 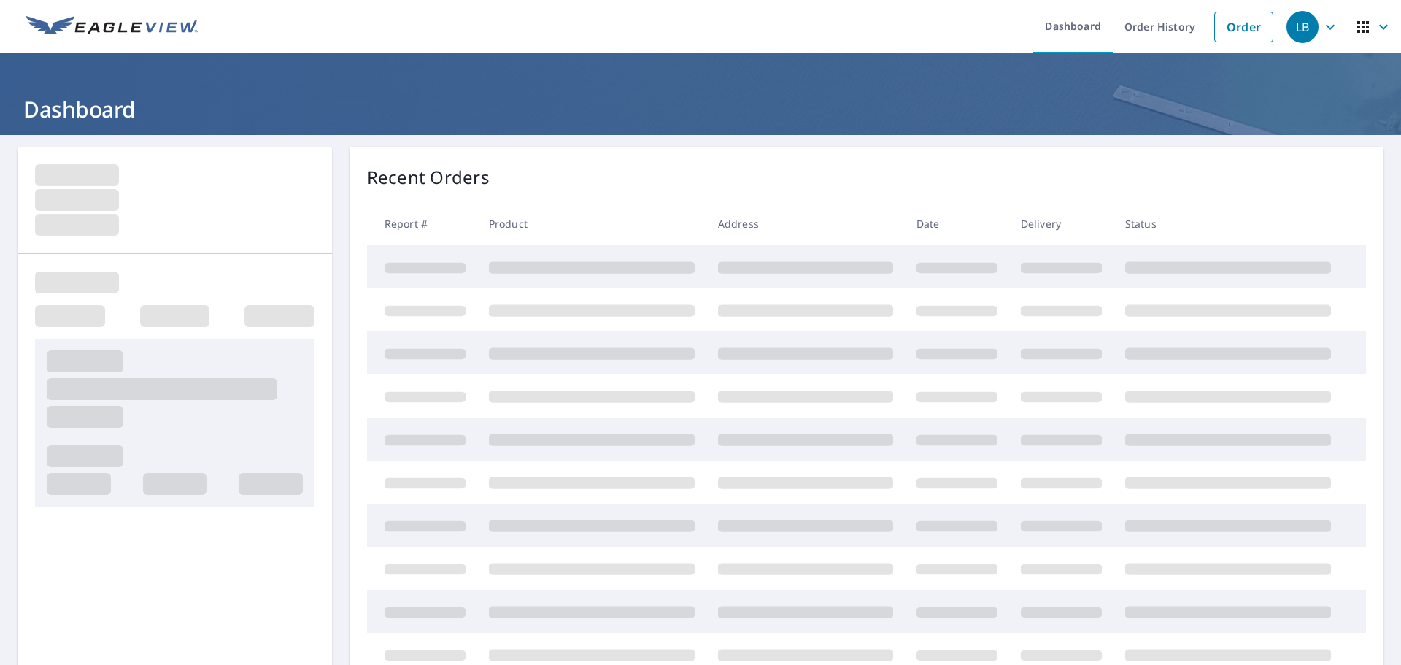 I want to click on th: Report #, so click(x=422, y=223).